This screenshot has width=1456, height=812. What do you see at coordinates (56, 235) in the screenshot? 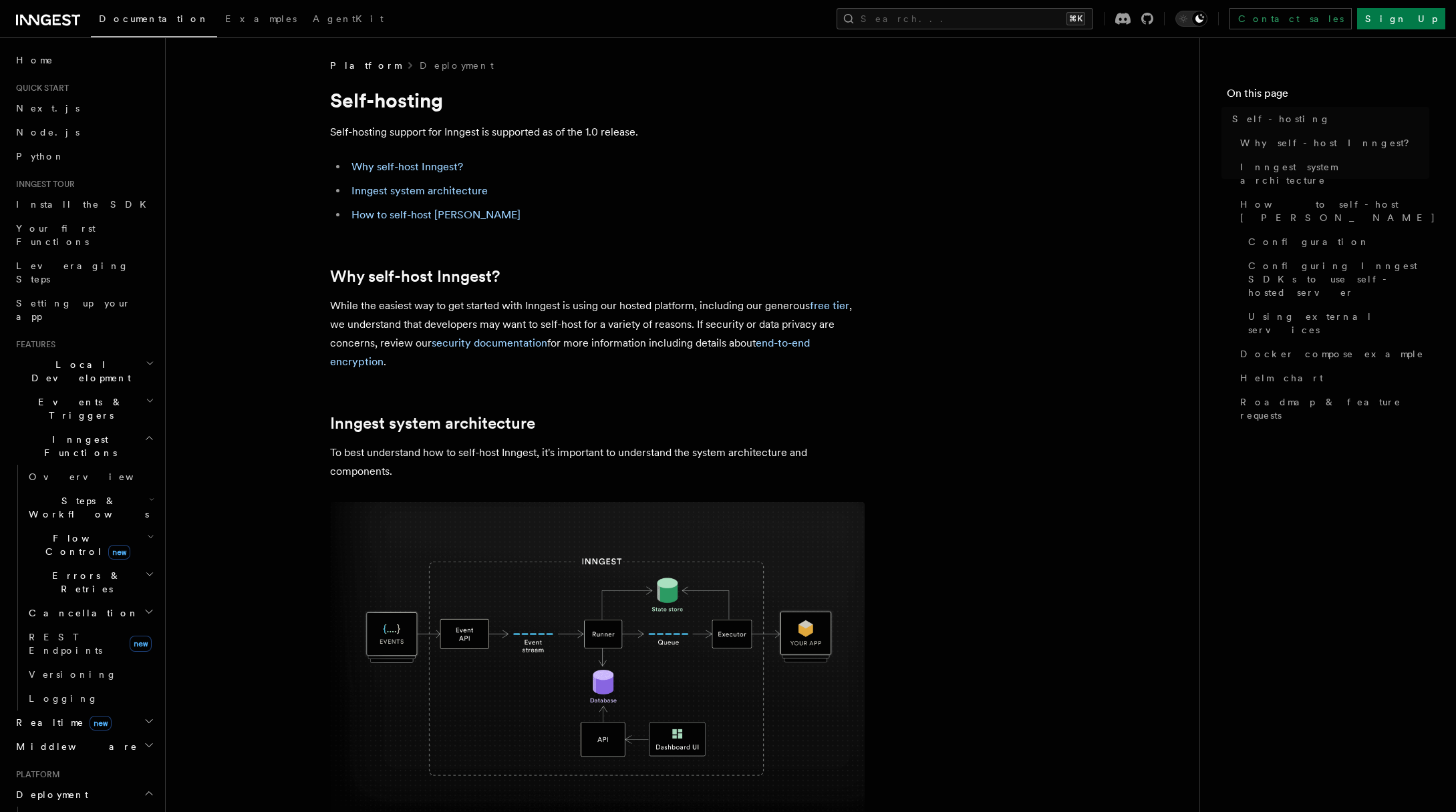
I see `span: Your first Functions` at bounding box center [56, 235].